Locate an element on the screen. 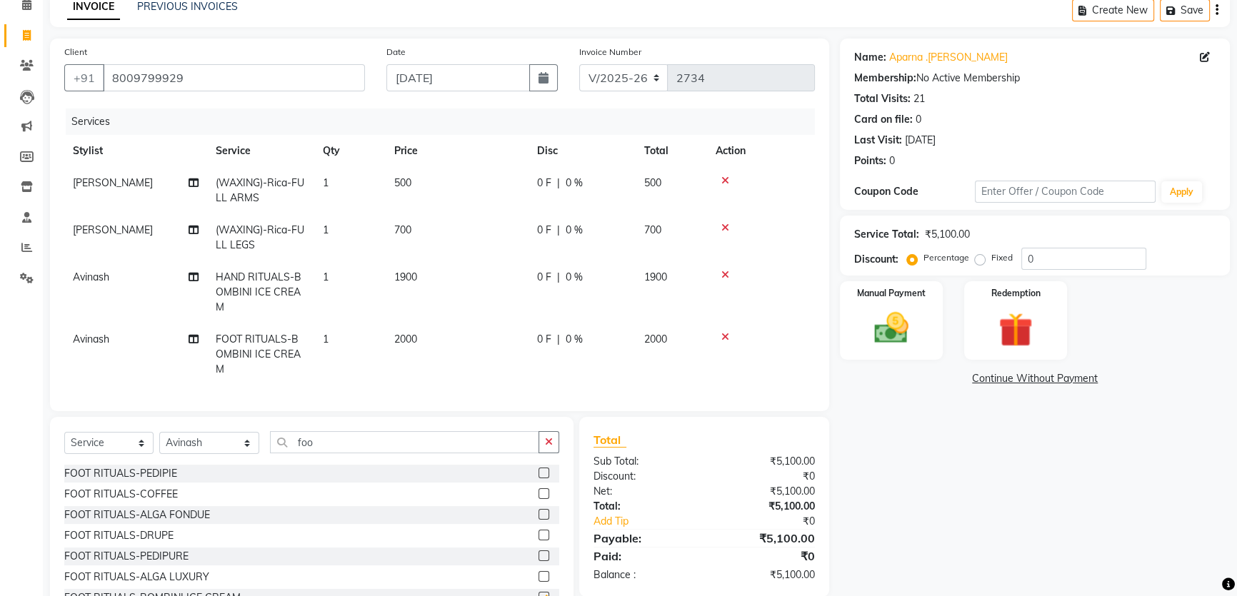 This screenshot has width=1237, height=596. div: Services is located at coordinates (446, 121).